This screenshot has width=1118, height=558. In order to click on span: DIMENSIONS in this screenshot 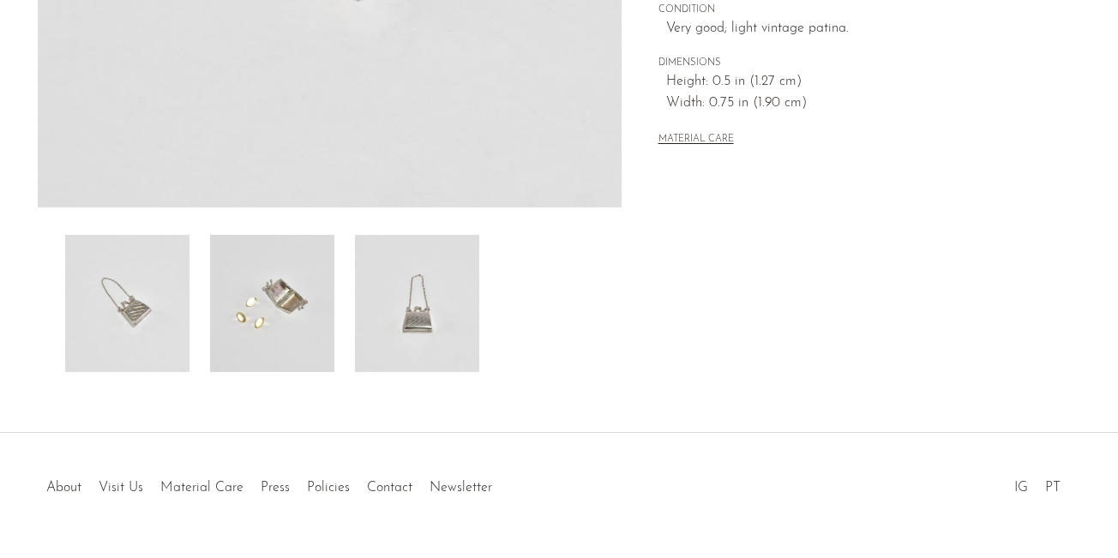, I will do `click(851, 63)`.